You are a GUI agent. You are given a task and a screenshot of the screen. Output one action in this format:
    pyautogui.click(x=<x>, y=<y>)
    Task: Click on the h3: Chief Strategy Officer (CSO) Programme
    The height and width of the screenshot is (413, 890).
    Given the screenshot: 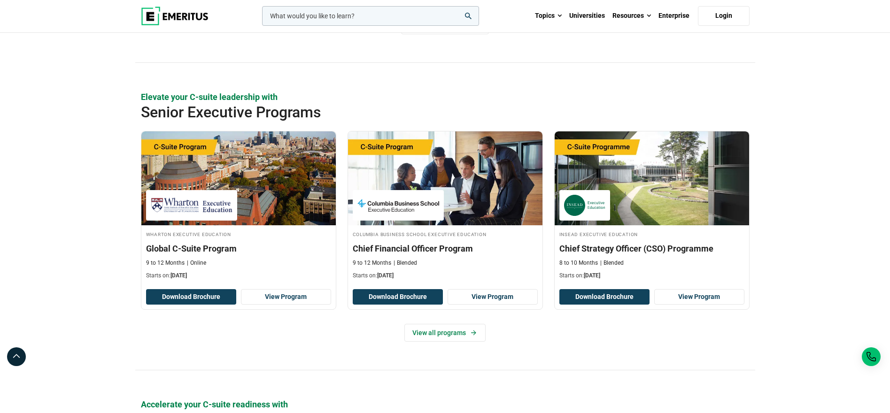 What is the action you would take?
    pyautogui.click(x=652, y=248)
    